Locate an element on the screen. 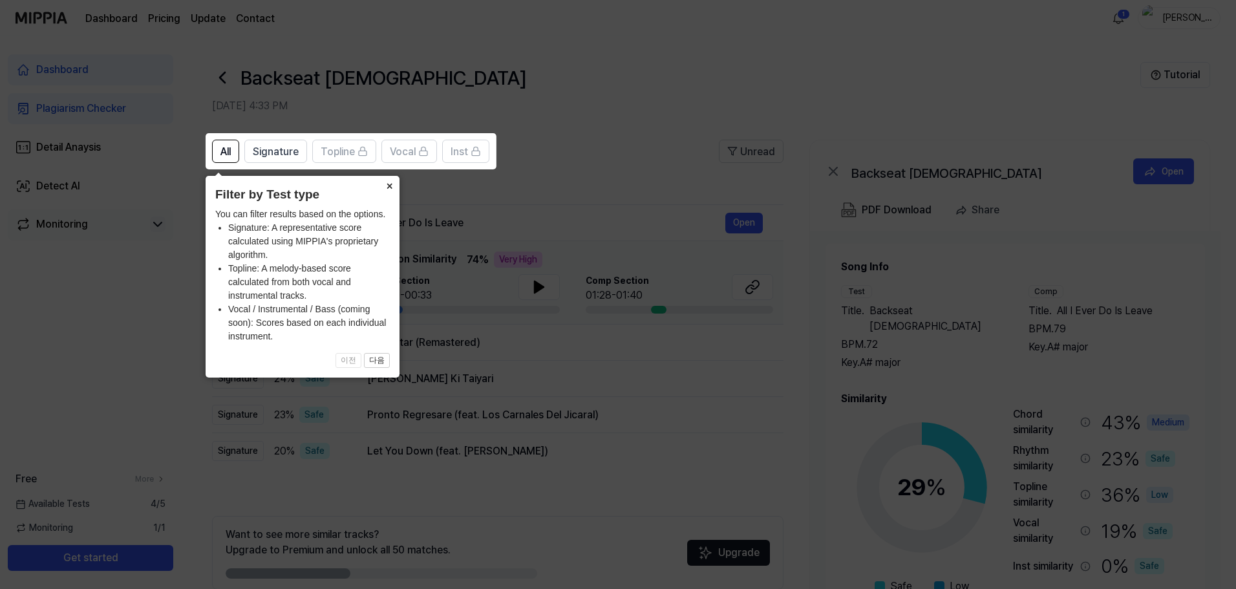 This screenshot has width=1236, height=589. li: Signature: A representative score calculated using MIPPIA's proprietary algorithm. is located at coordinates (309, 241).